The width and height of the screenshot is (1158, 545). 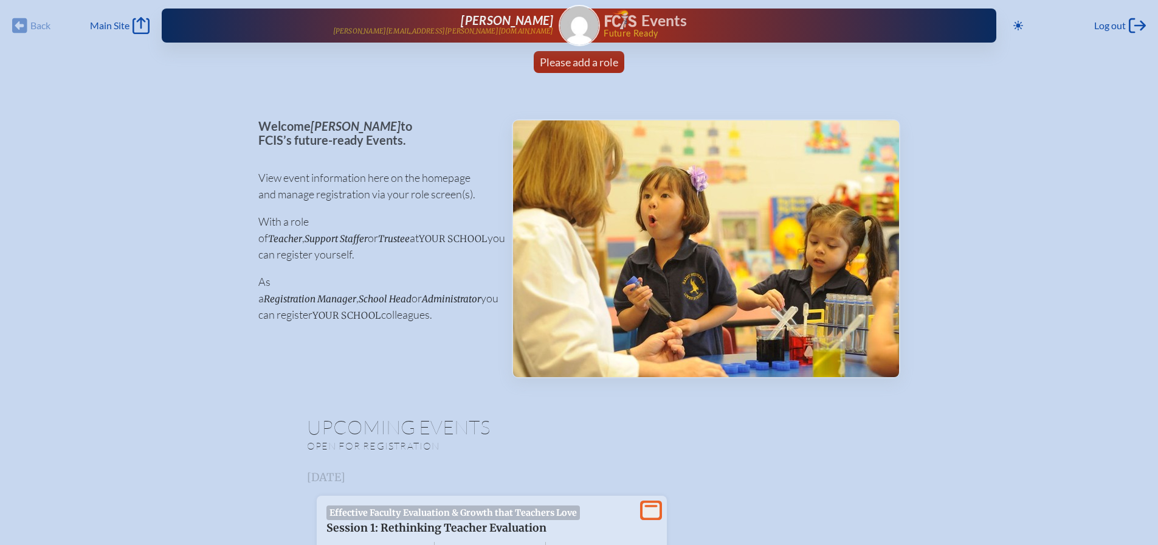 I want to click on a: Gravatar, so click(x=579, y=26).